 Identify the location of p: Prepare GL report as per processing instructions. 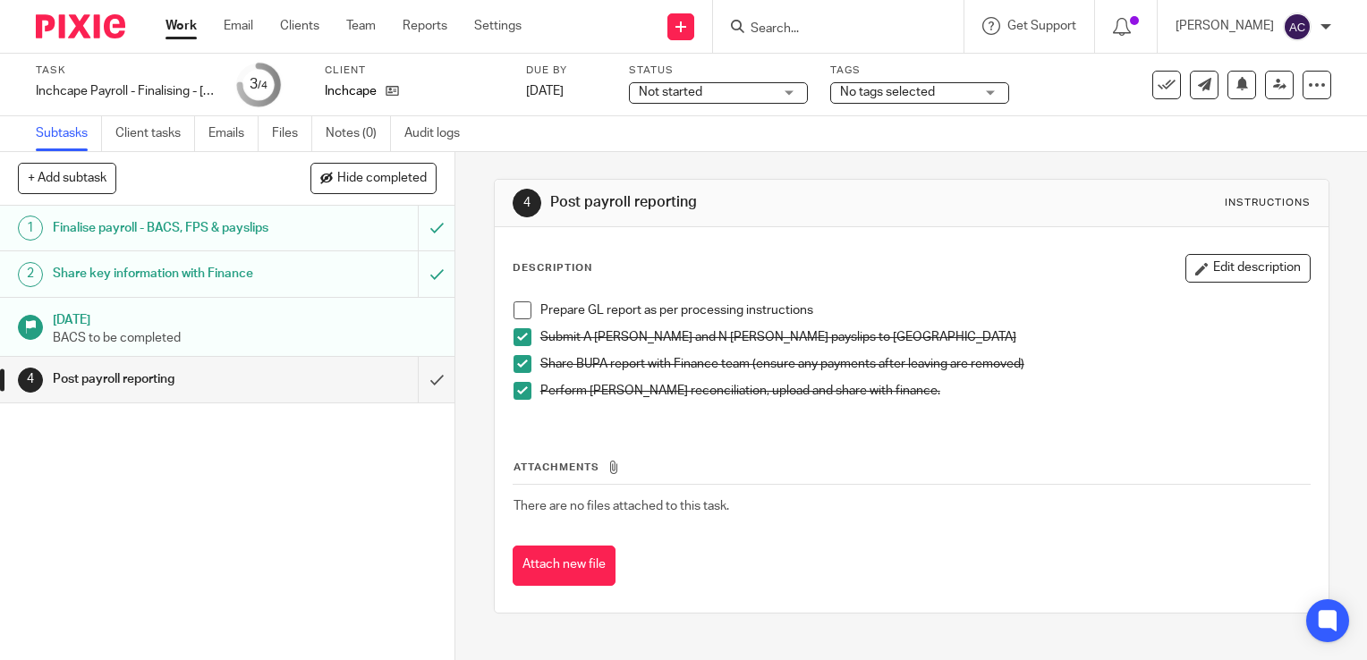
(925, 310).